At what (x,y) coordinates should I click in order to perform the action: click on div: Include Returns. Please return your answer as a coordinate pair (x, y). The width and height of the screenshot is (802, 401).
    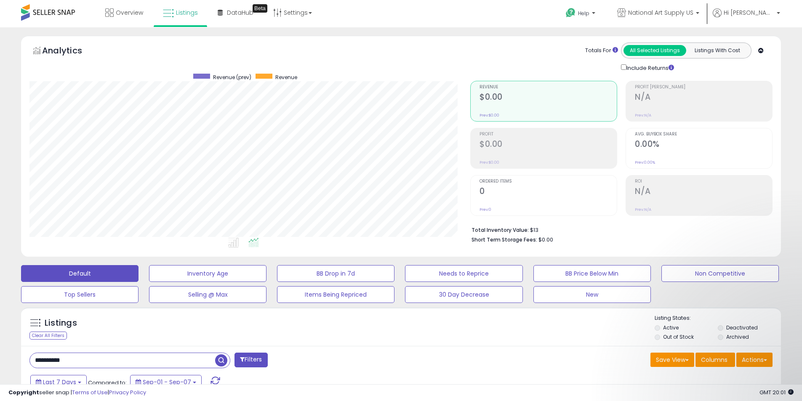
    Looking at the image, I should click on (649, 67).